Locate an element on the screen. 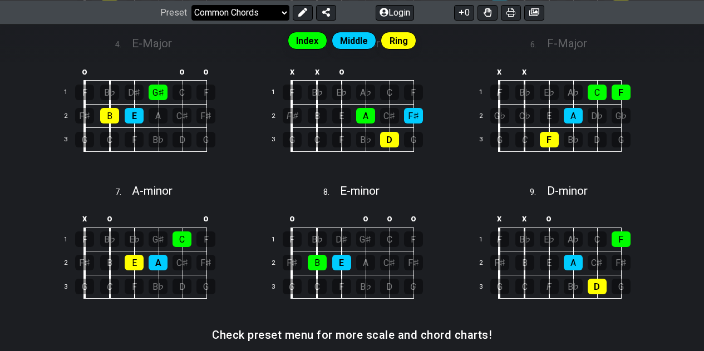 Image resolution: width=704 pixels, height=351 pixels. span: D - minor is located at coordinates (567, 191).